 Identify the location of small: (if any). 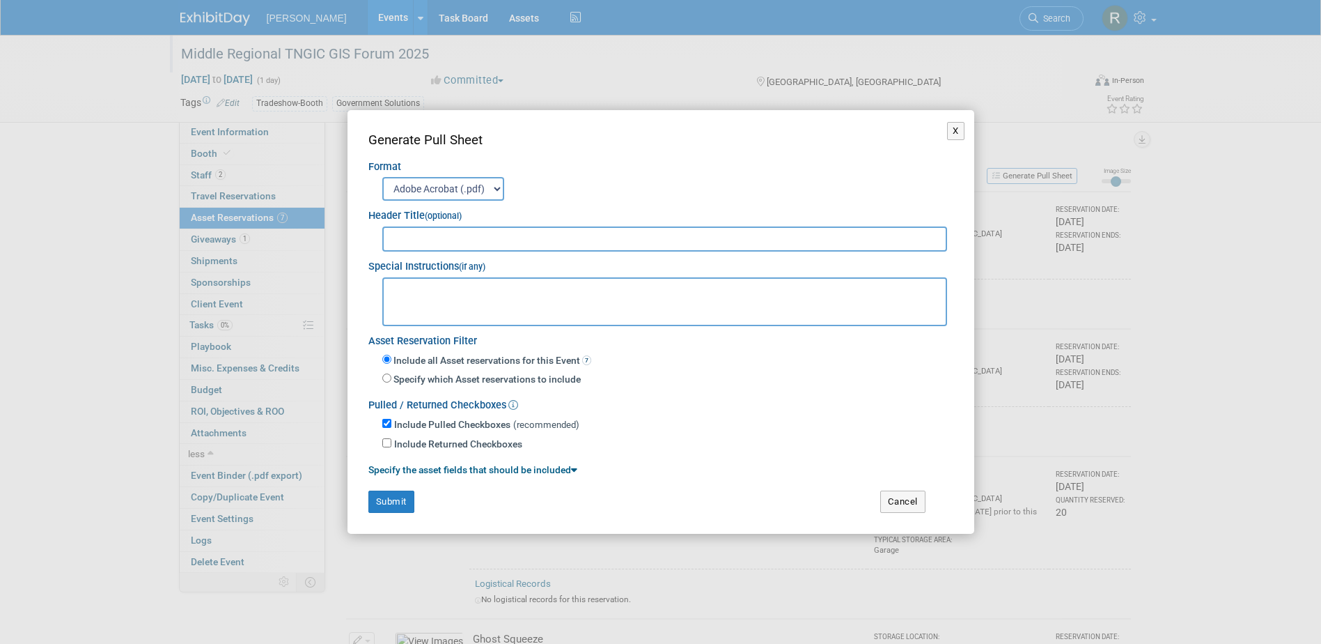
(472, 267).